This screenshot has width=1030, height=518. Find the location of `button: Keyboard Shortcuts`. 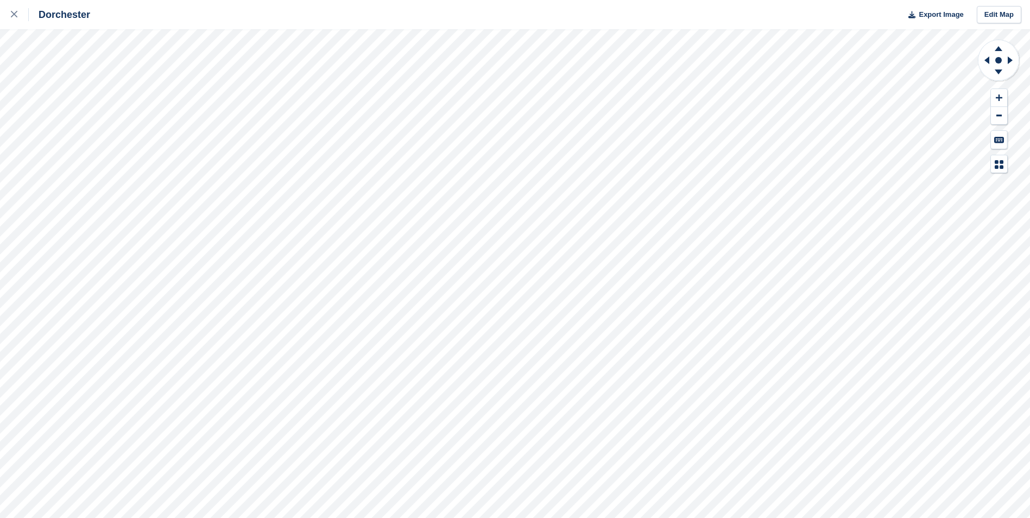

button: Keyboard Shortcuts is located at coordinates (999, 140).